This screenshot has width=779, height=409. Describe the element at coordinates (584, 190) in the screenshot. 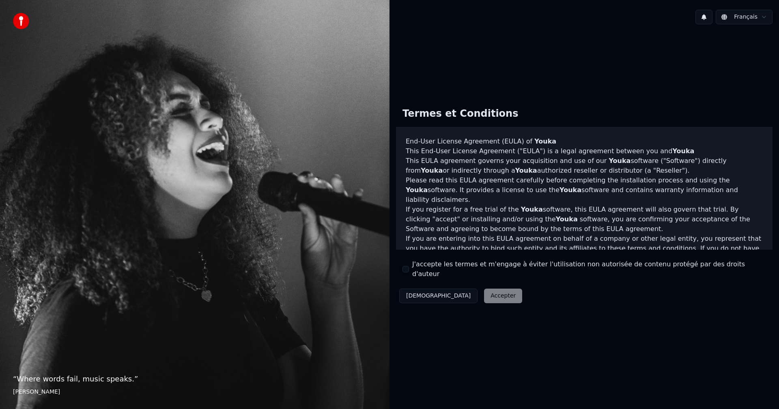

I see `p: Please read this EULA agreement carefully before completing the installation process and using th...` at that location.